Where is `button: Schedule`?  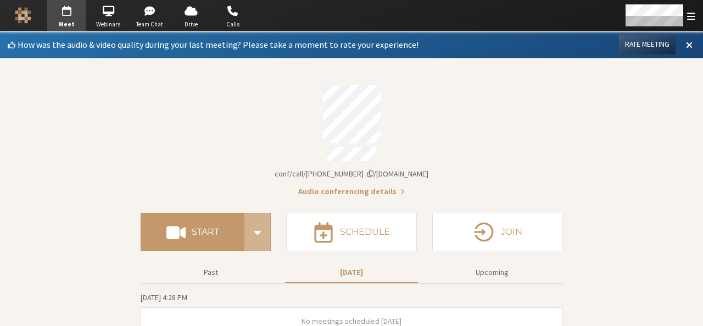 button: Schedule is located at coordinates (351, 232).